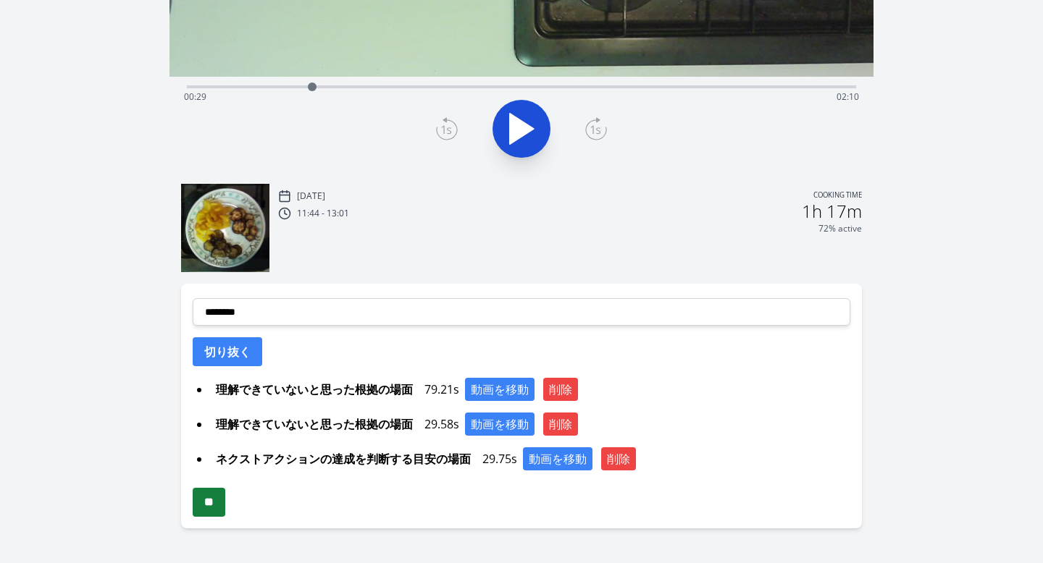 This screenshot has width=1043, height=563. What do you see at coordinates (323, 214) in the screenshot?
I see `p: 11:44 - 13:01` at bounding box center [323, 214].